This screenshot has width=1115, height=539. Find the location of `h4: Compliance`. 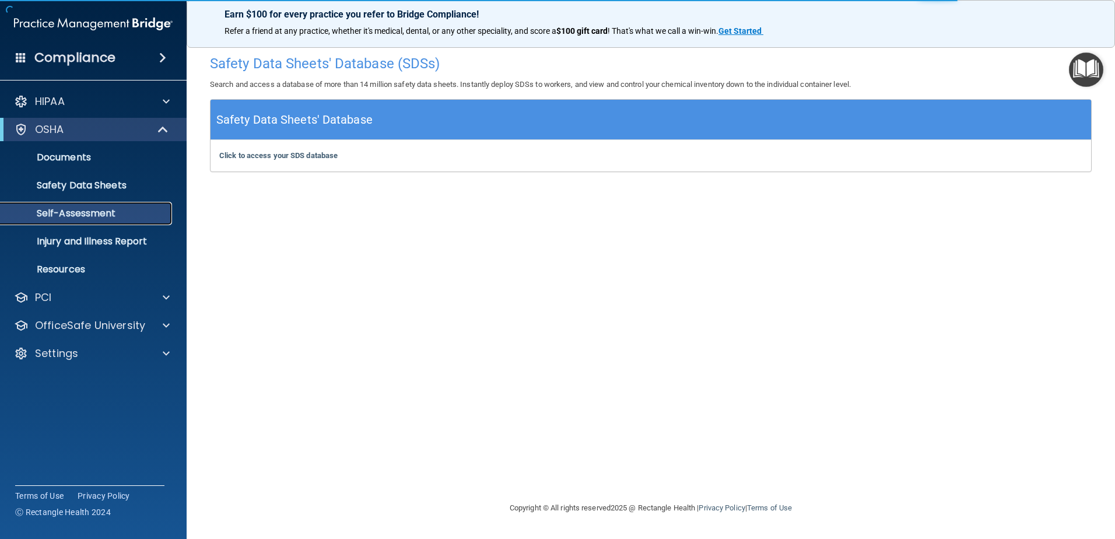

h4: Compliance is located at coordinates (75, 58).